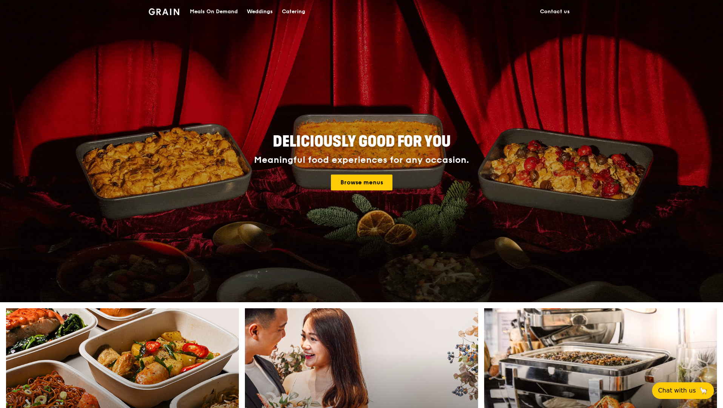 The width and height of the screenshot is (723, 408). What do you see at coordinates (683, 390) in the screenshot?
I see `button: Chat with us🦙` at bounding box center [683, 390].